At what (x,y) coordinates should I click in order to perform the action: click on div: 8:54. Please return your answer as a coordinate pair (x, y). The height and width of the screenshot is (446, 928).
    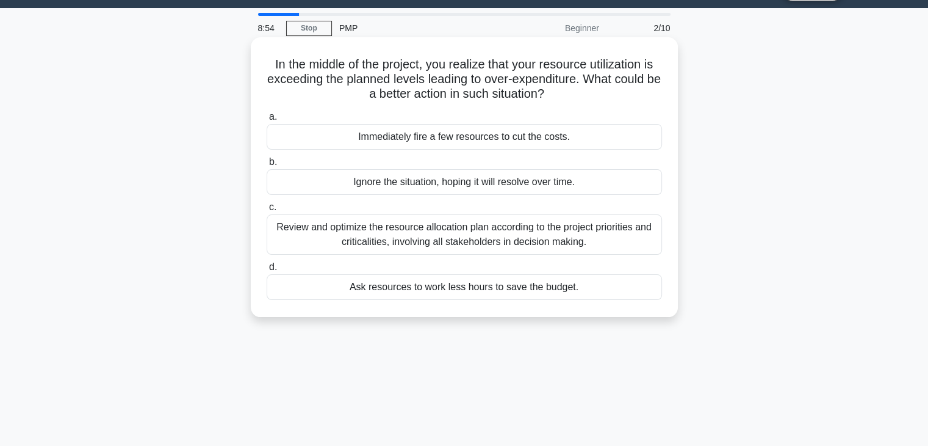
    Looking at the image, I should click on (269, 28).